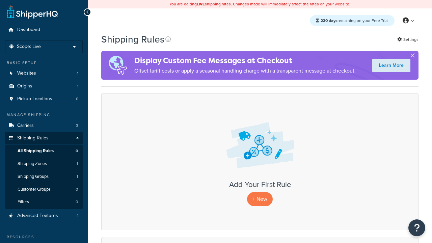 This screenshot has height=243, width=432. I want to click on button: Open Resource Center, so click(417, 228).